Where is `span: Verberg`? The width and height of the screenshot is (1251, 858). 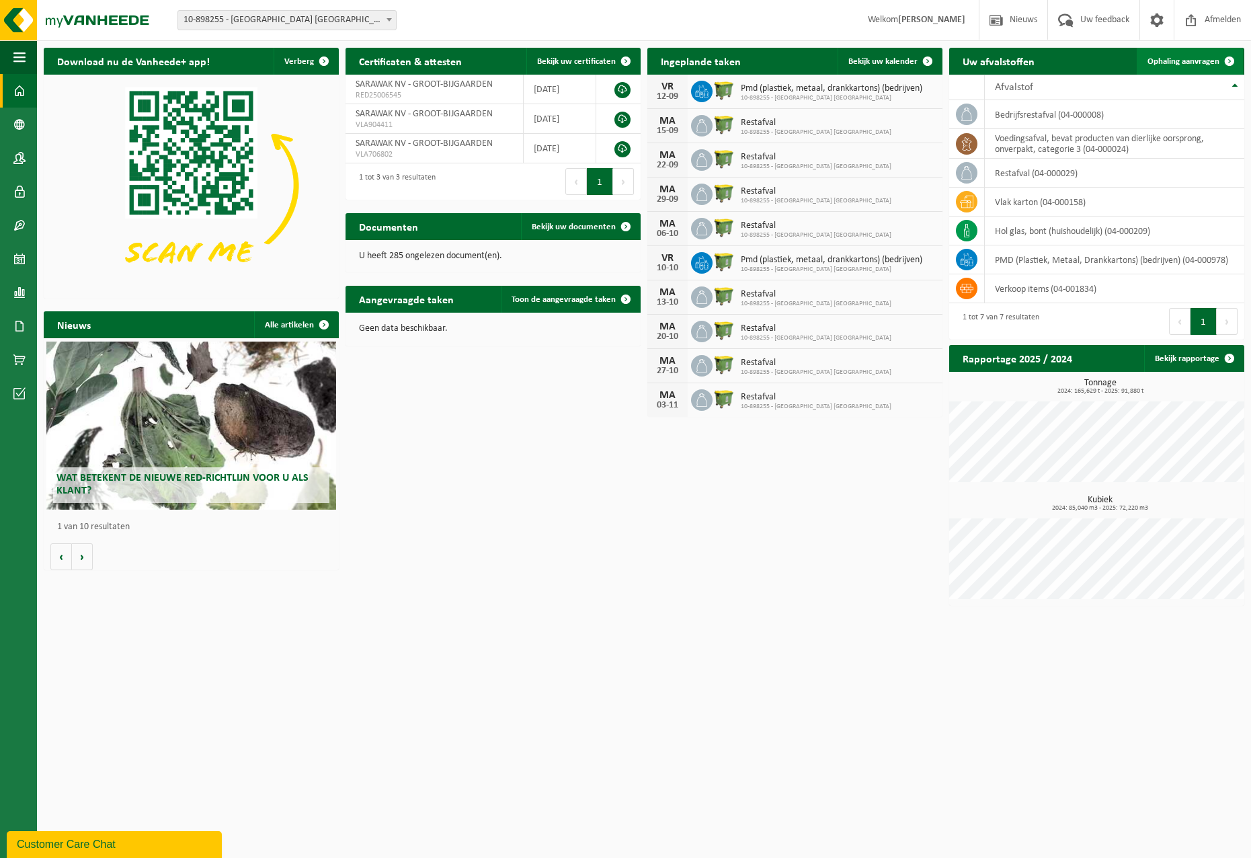
span: Verberg is located at coordinates (299, 61).